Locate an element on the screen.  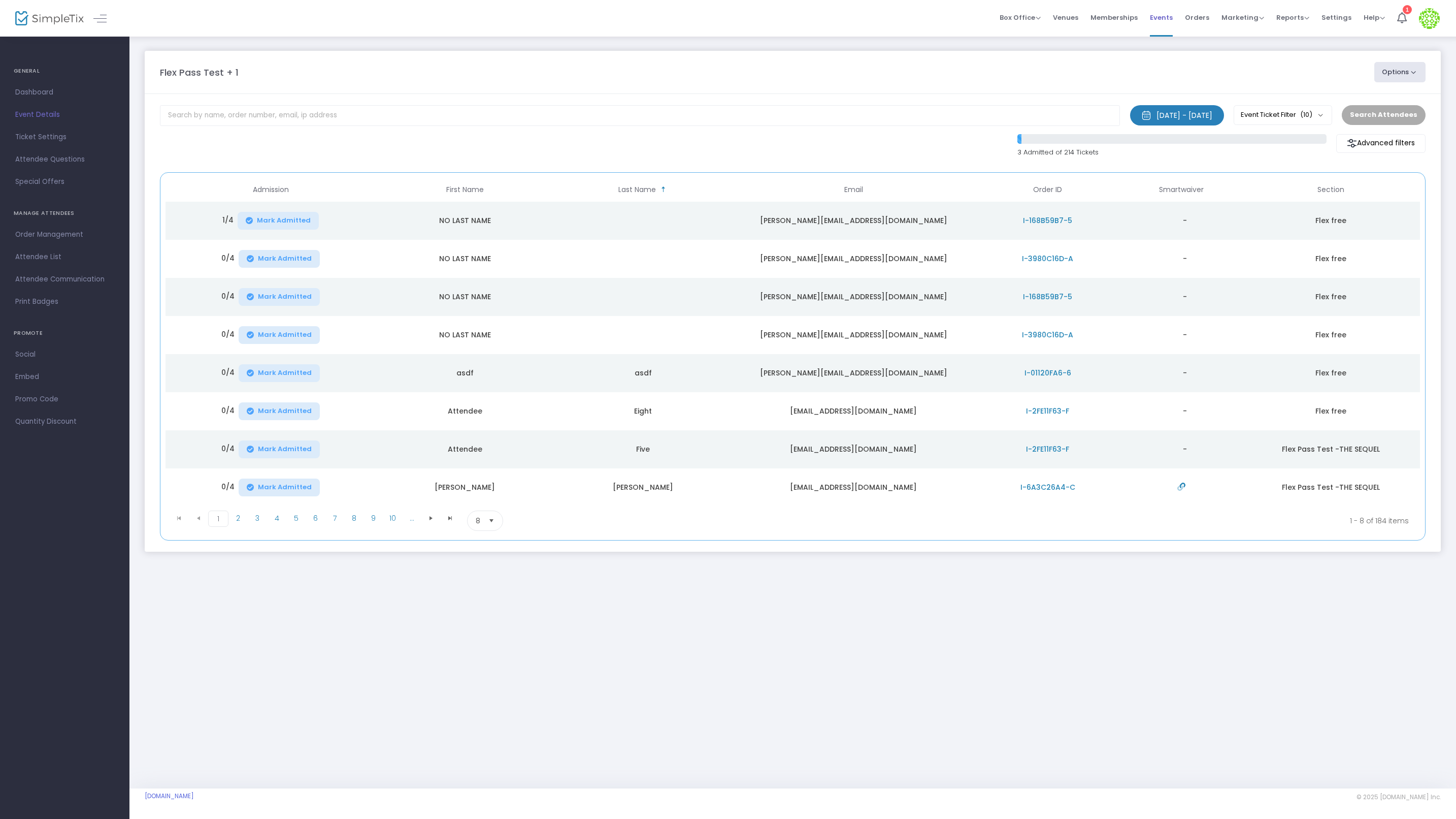
span: Quantity Discount is located at coordinates (64, 421).